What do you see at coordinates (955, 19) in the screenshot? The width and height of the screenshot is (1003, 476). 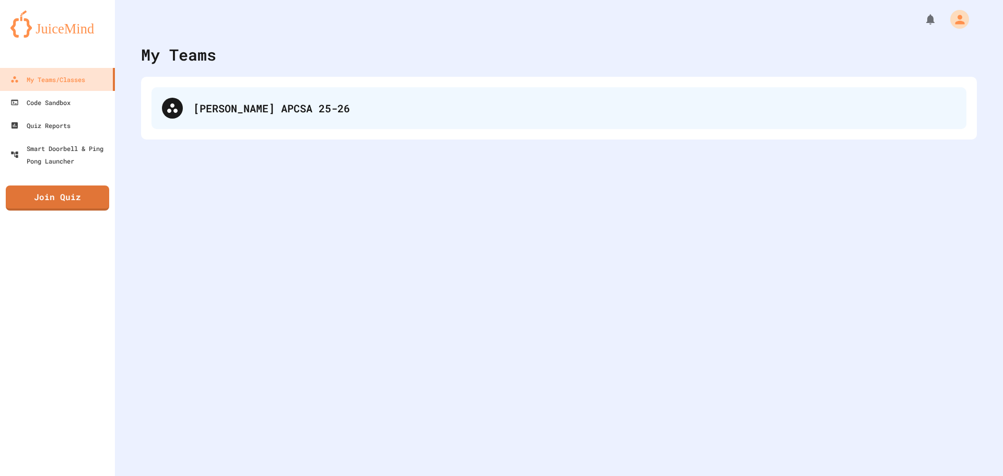 I see `div: My Account` at bounding box center [955, 19].